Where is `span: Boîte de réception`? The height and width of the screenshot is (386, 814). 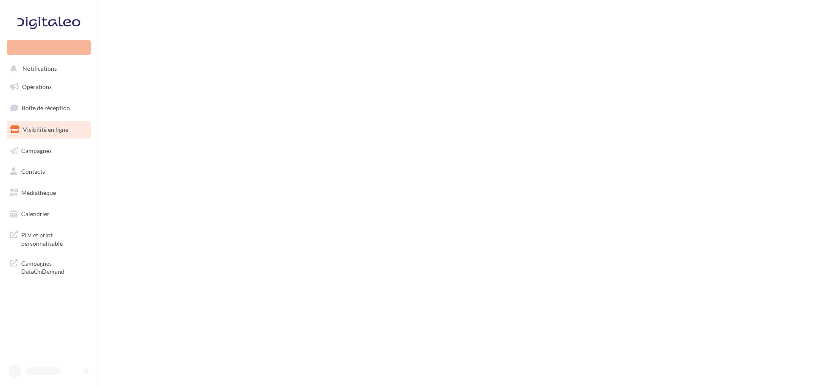
span: Boîte de réception is located at coordinates (46, 108).